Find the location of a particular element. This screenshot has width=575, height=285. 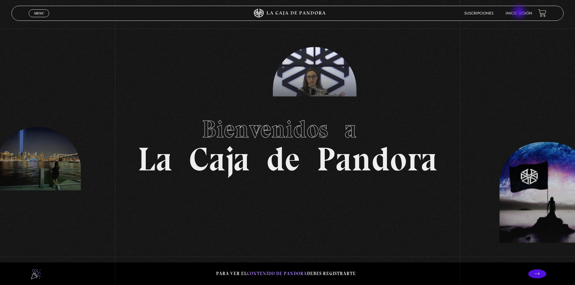

h1: La Caja de Pandora is located at coordinates (288, 143).